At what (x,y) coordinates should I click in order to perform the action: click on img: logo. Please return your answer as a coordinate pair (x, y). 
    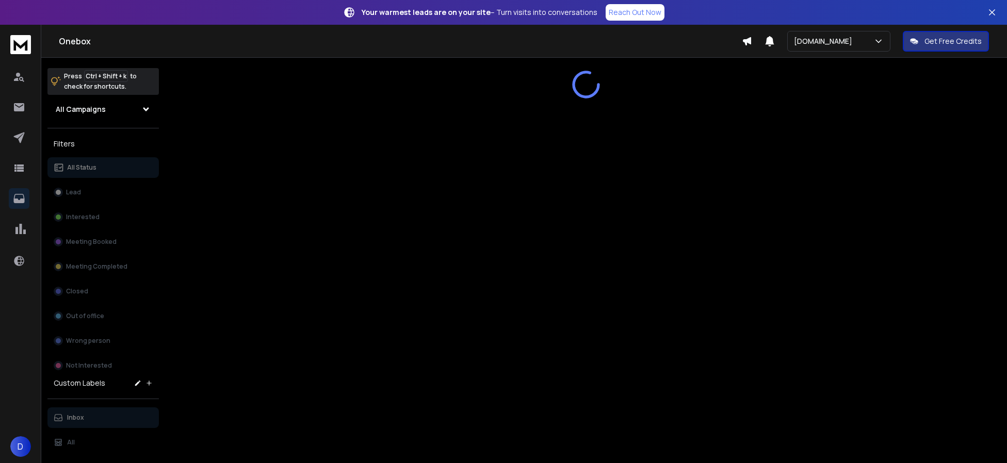
    Looking at the image, I should click on (21, 44).